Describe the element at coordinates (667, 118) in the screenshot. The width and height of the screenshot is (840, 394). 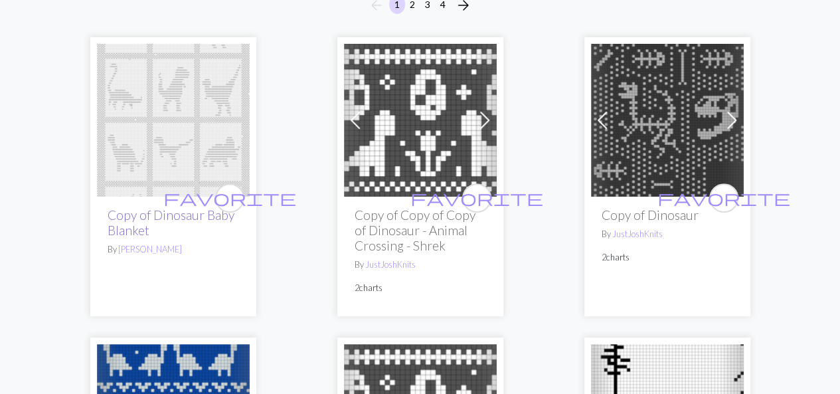
I see `a: Dinosaur` at that location.